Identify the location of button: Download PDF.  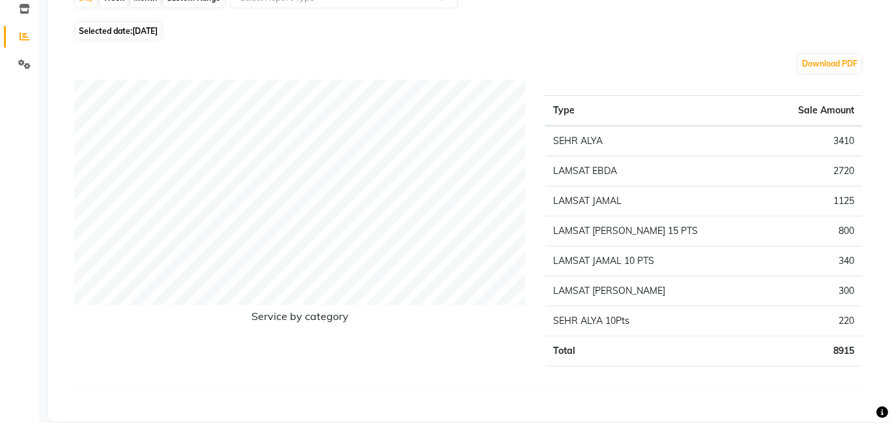
(829, 64).